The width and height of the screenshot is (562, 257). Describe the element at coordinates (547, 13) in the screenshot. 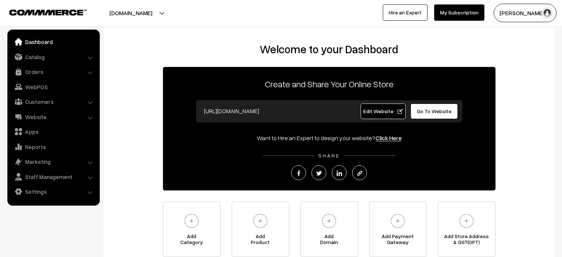

I see `img: user` at that location.